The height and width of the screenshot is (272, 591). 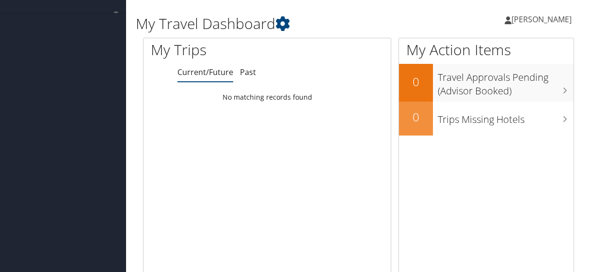 What do you see at coordinates (486, 119) in the screenshot?
I see `a: 0Trips Missing Hotels` at bounding box center [486, 119].